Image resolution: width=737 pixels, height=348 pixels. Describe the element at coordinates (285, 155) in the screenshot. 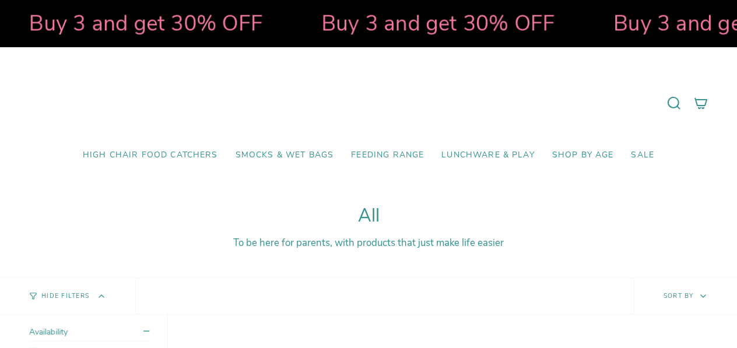

I see `div: Smocks & Wet Bags` at that location.